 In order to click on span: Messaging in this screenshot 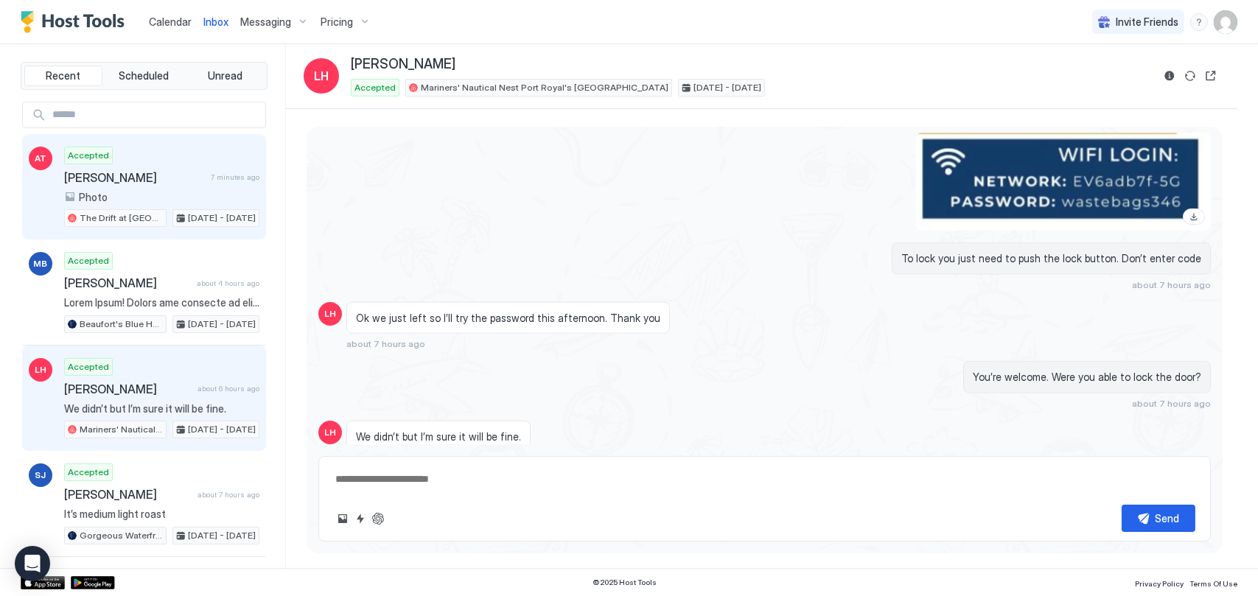, I will do `click(265, 22)`.